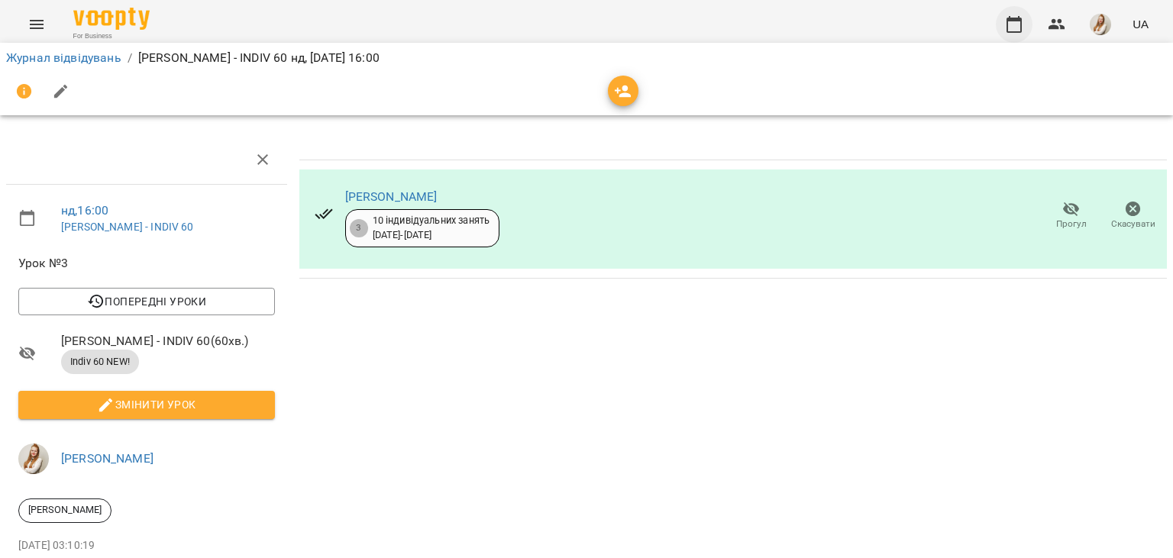  I want to click on button: Menu, so click(37, 24).